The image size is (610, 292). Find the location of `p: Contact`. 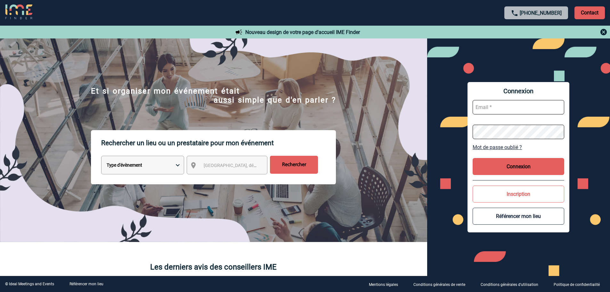

p: Contact is located at coordinates (589, 13).